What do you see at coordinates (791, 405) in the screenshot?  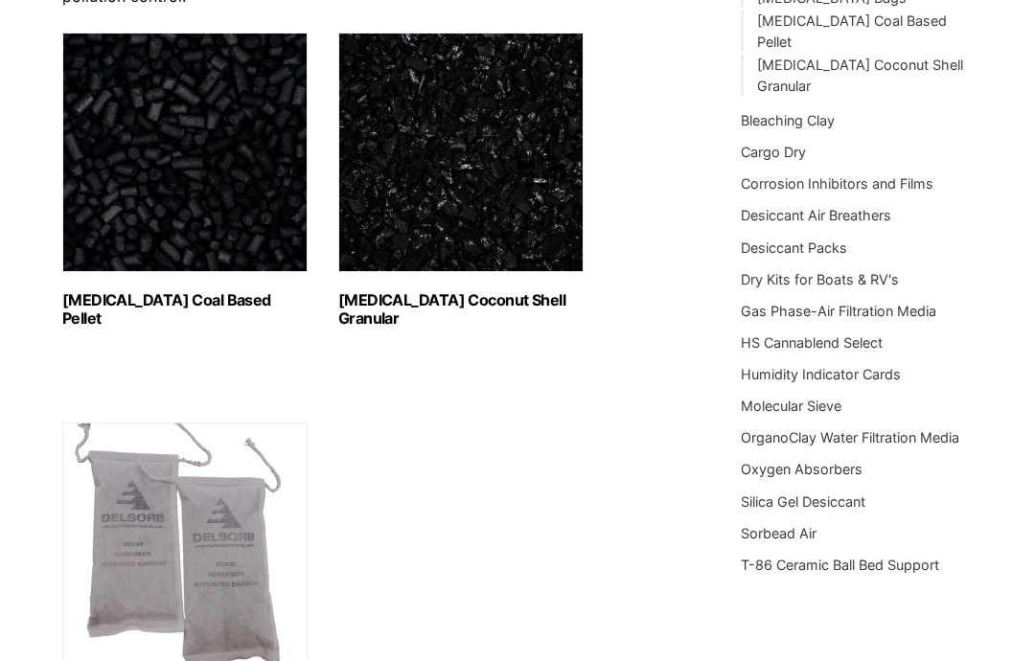 I see `a: Molecular Sieve` at bounding box center [791, 405].